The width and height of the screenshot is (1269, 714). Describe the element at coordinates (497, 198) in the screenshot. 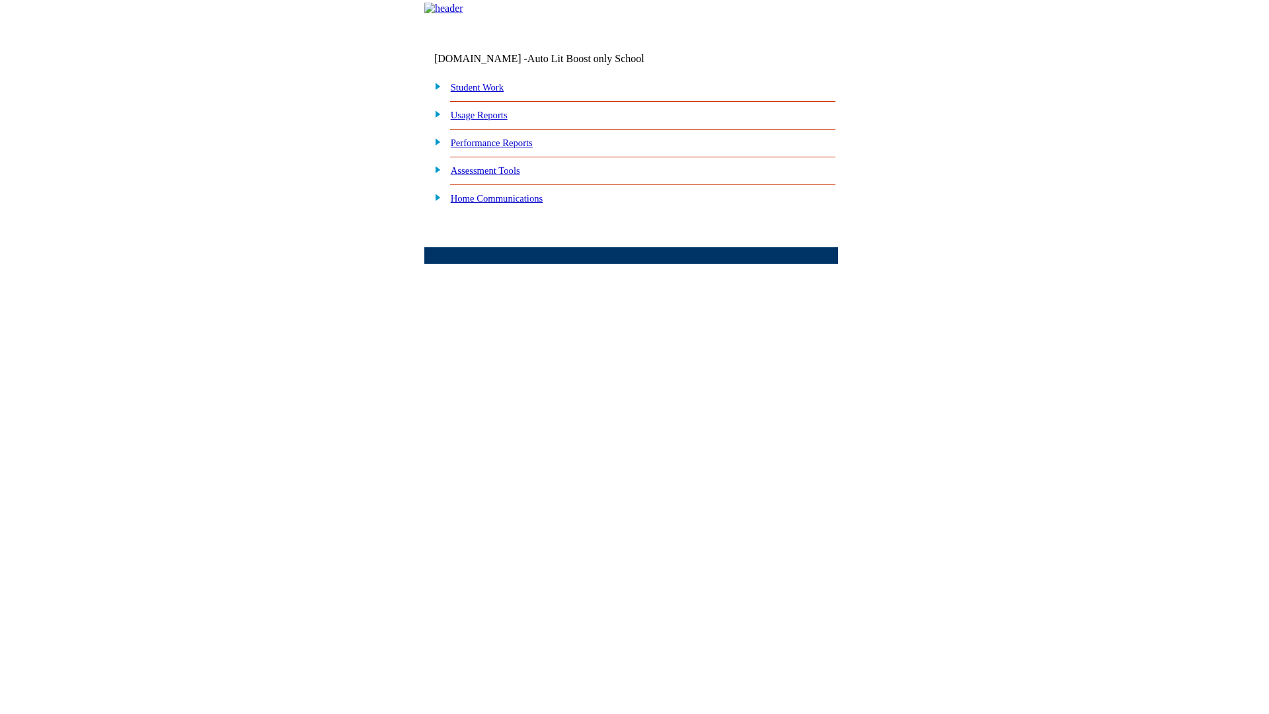

I see `a: Home Communications` at that location.